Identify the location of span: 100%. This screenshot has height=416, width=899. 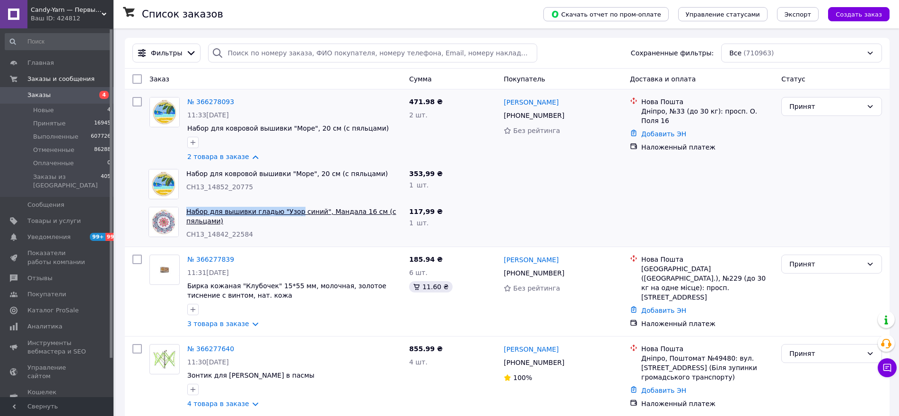
(523, 377).